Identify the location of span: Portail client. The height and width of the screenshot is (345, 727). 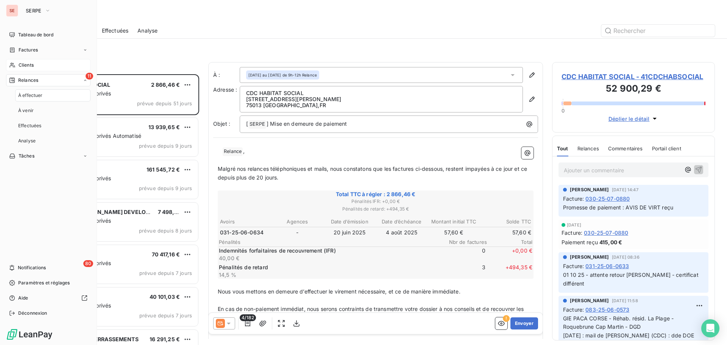
(666, 148).